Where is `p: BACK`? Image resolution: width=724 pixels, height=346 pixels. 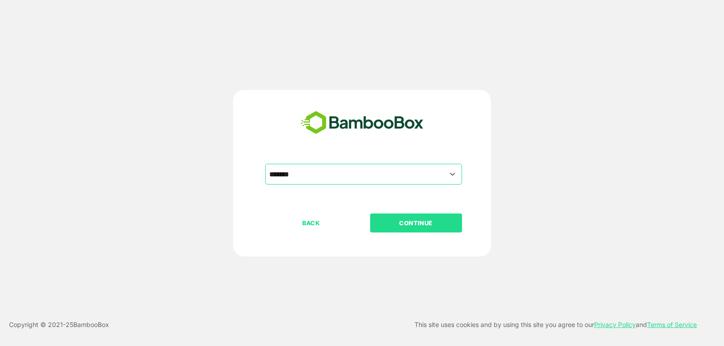 p: BACK is located at coordinates (311, 223).